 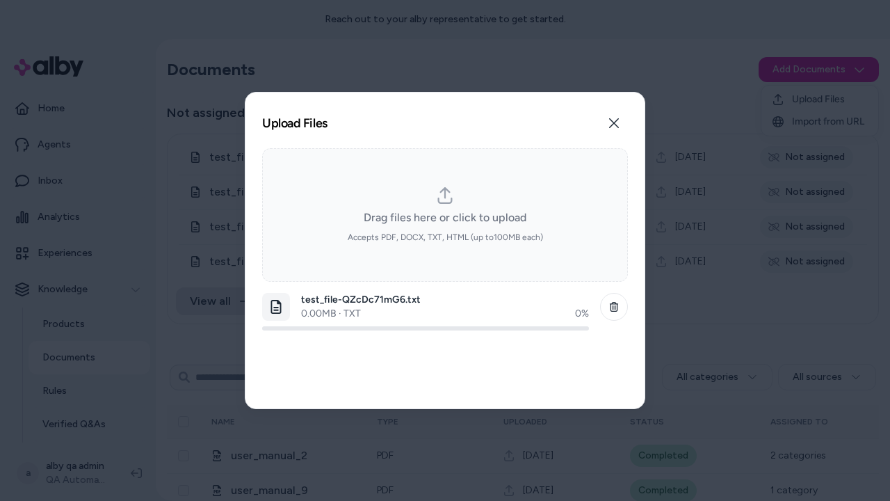 What do you see at coordinates (331, 314) in the screenshot?
I see `p: 0.00 MB · TXT` at bounding box center [331, 314].